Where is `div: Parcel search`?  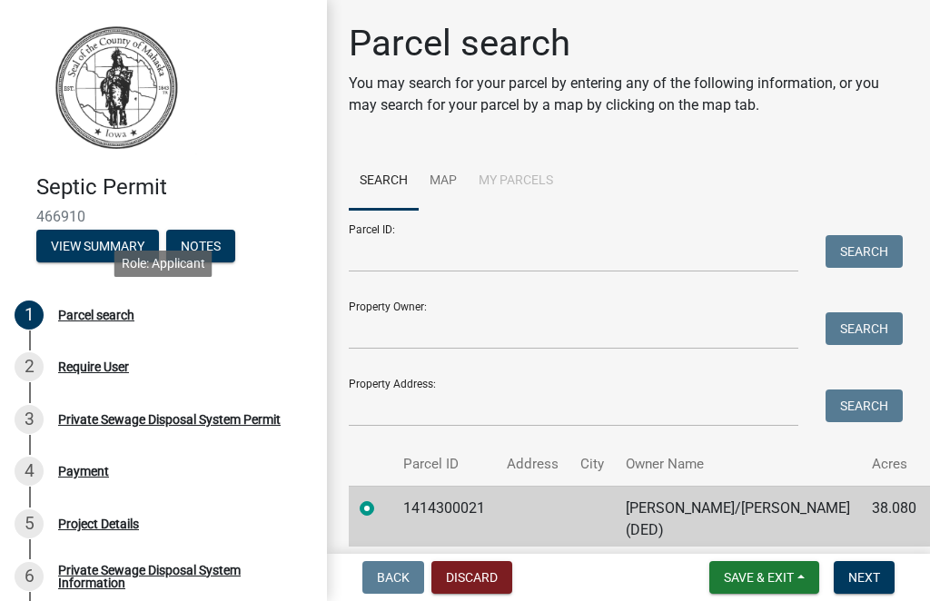 div: Parcel search is located at coordinates (96, 315).